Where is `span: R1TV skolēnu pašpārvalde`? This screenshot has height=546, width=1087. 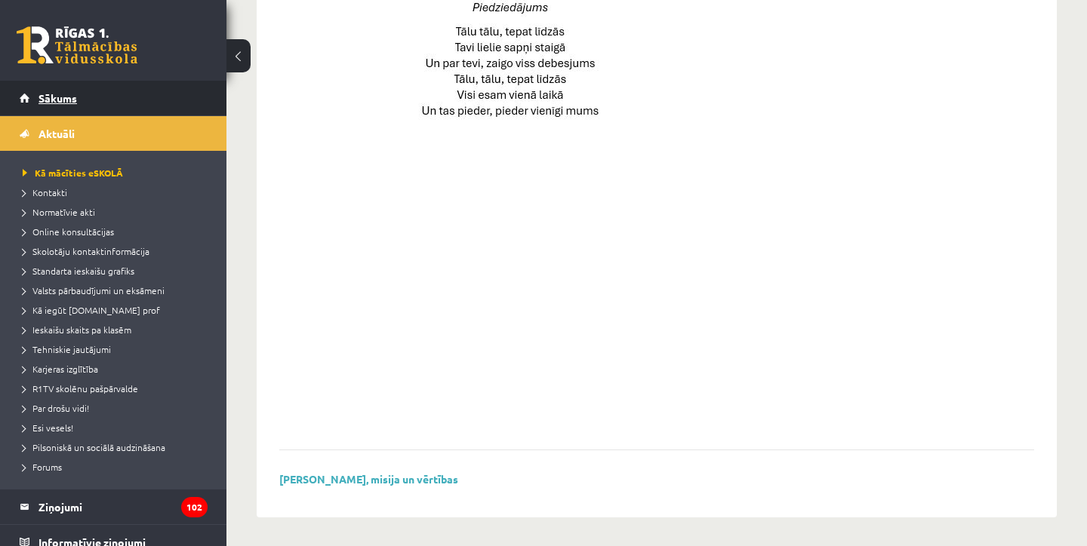 span: R1TV skolēnu pašpārvalde is located at coordinates (80, 389).